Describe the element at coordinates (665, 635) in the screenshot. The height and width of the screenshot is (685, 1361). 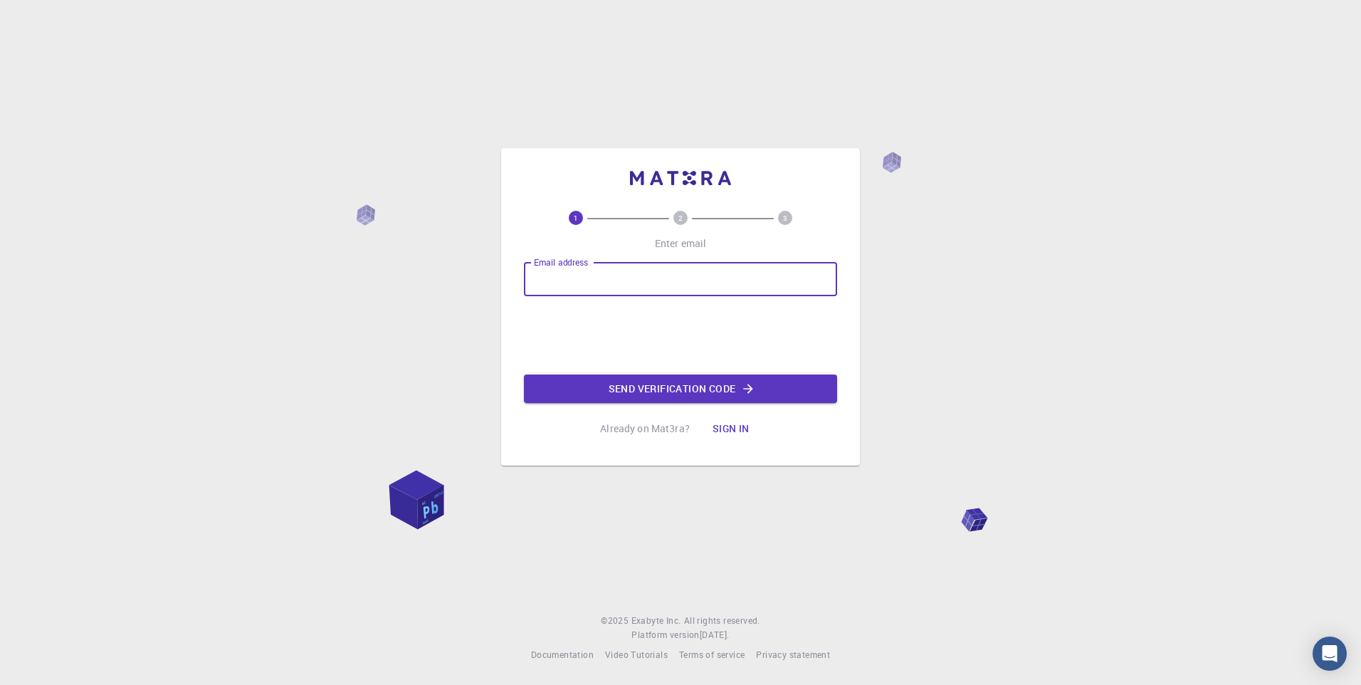
I see `span: Platform version` at that location.